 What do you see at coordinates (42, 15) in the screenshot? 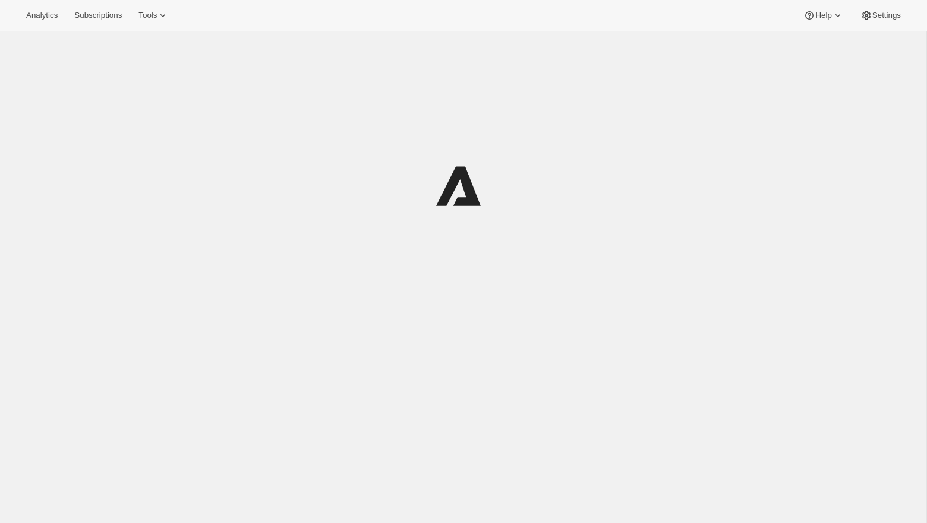
I see `button: Analytics` at bounding box center [42, 15].